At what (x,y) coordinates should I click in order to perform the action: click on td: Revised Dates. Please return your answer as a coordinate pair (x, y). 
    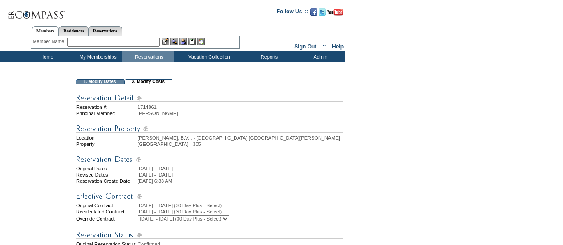
    Looking at the image, I should click on (106, 175).